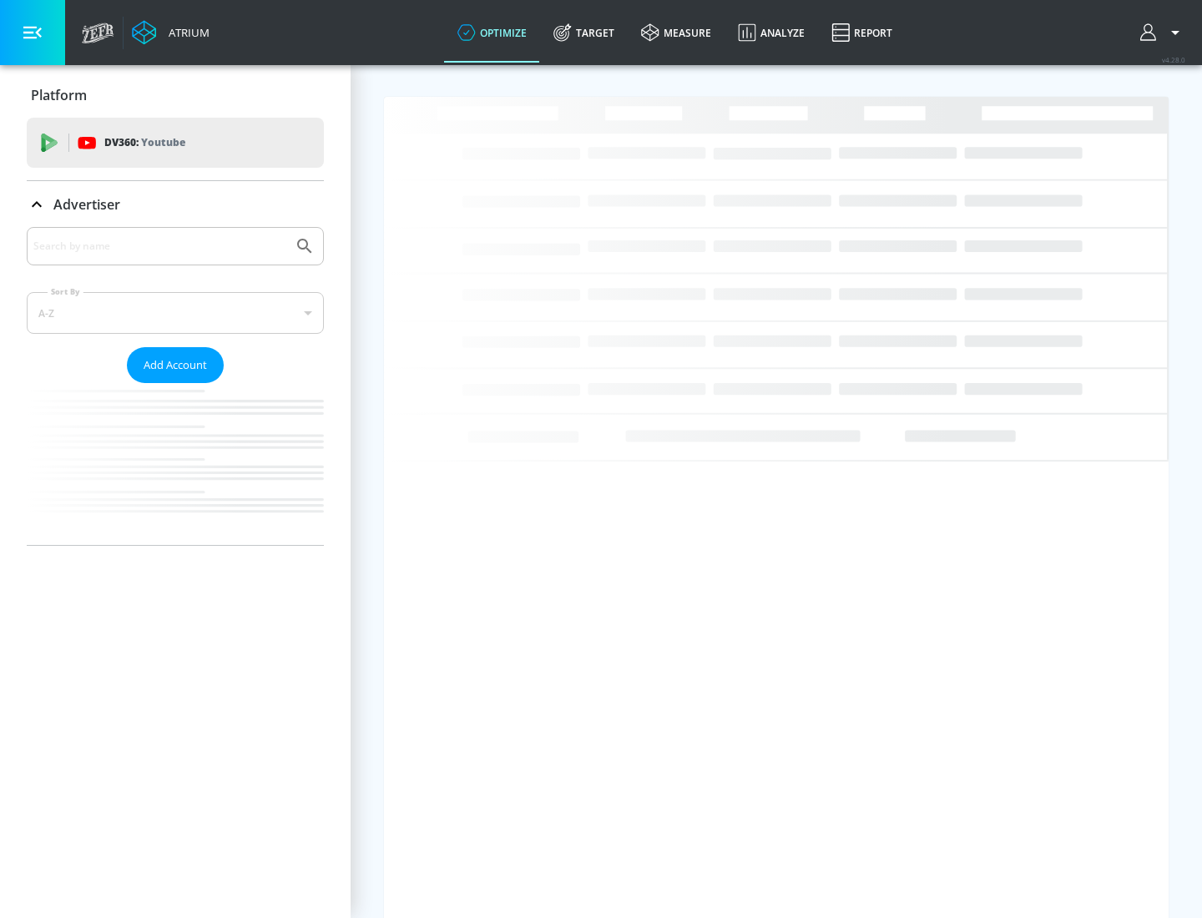 Image resolution: width=1202 pixels, height=918 pixels. I want to click on div: DV360: Youtube, so click(175, 143).